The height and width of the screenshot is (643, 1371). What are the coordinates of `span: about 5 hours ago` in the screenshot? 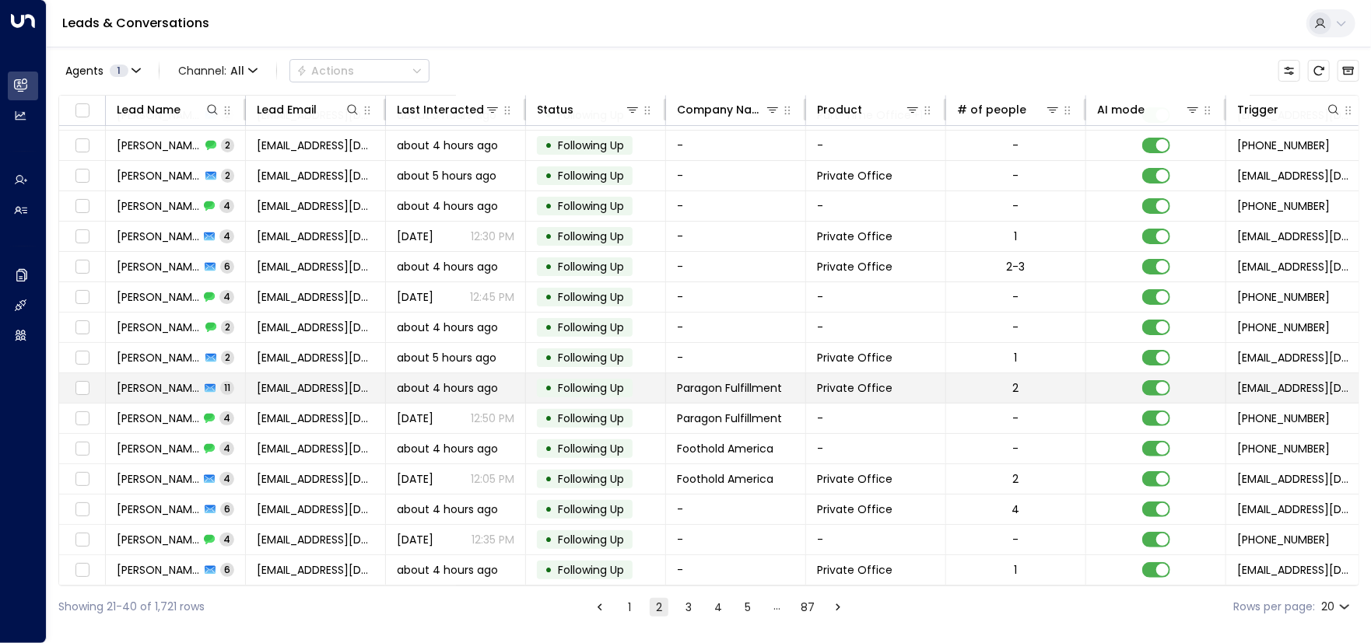 It's located at (447, 176).